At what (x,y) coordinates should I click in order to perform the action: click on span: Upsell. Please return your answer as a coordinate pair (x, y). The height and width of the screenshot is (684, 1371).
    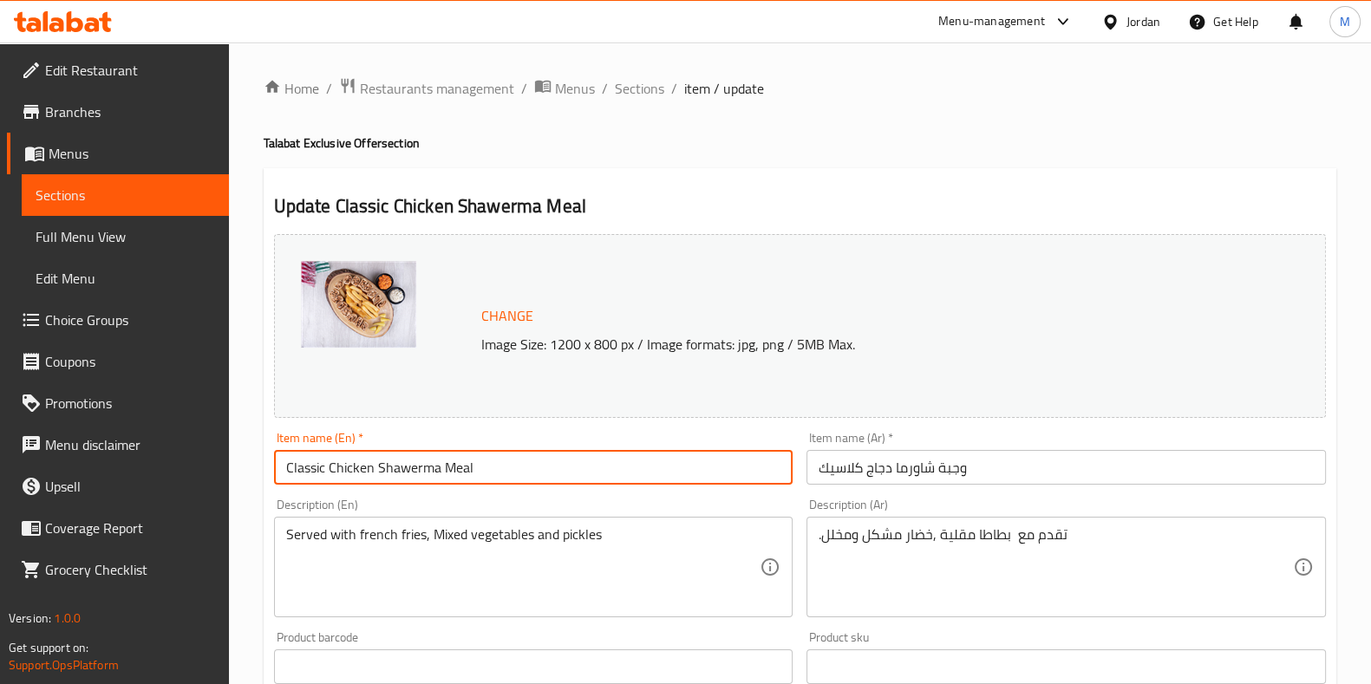
    Looking at the image, I should click on (130, 487).